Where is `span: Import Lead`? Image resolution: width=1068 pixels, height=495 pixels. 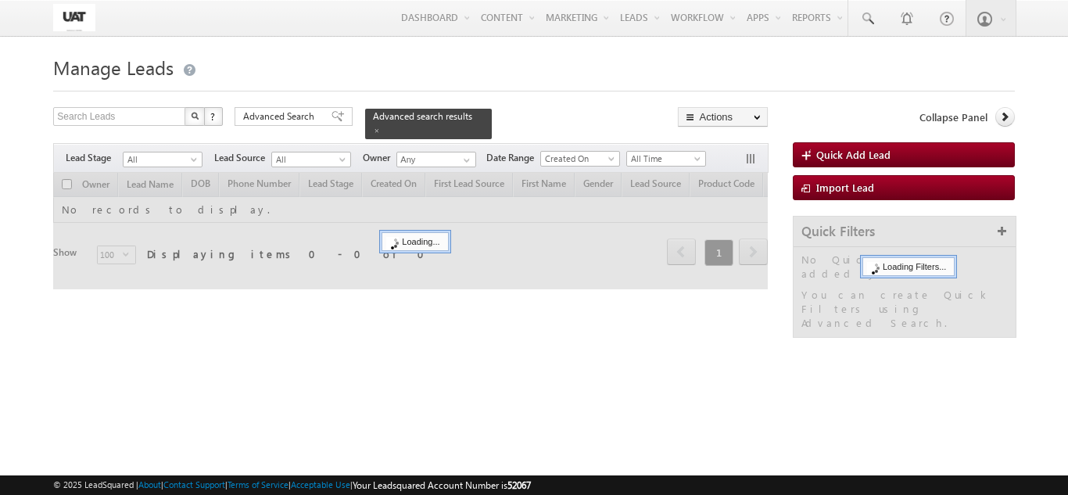 span: Import Lead is located at coordinates (845, 187).